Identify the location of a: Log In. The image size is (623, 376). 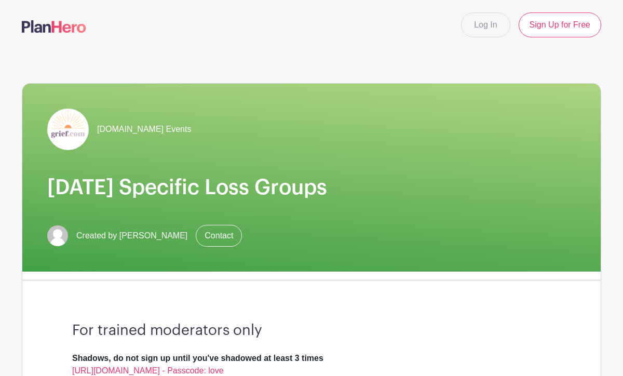
(485, 25).